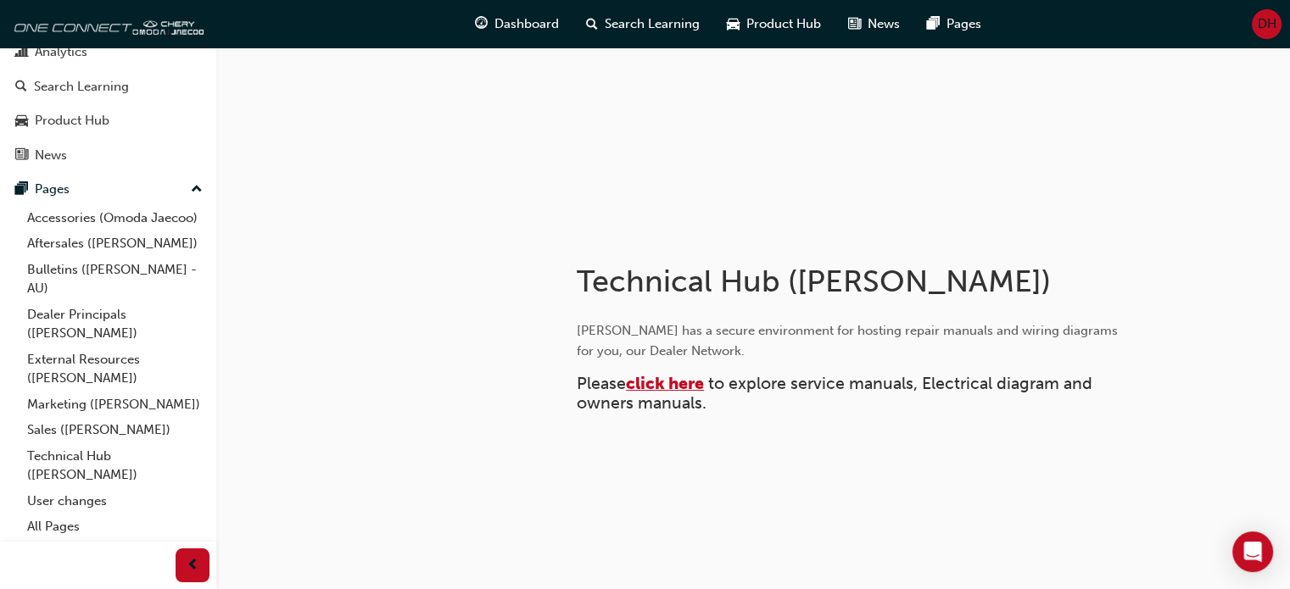 The height and width of the screenshot is (589, 1290). I want to click on span: DH, so click(1267, 24).